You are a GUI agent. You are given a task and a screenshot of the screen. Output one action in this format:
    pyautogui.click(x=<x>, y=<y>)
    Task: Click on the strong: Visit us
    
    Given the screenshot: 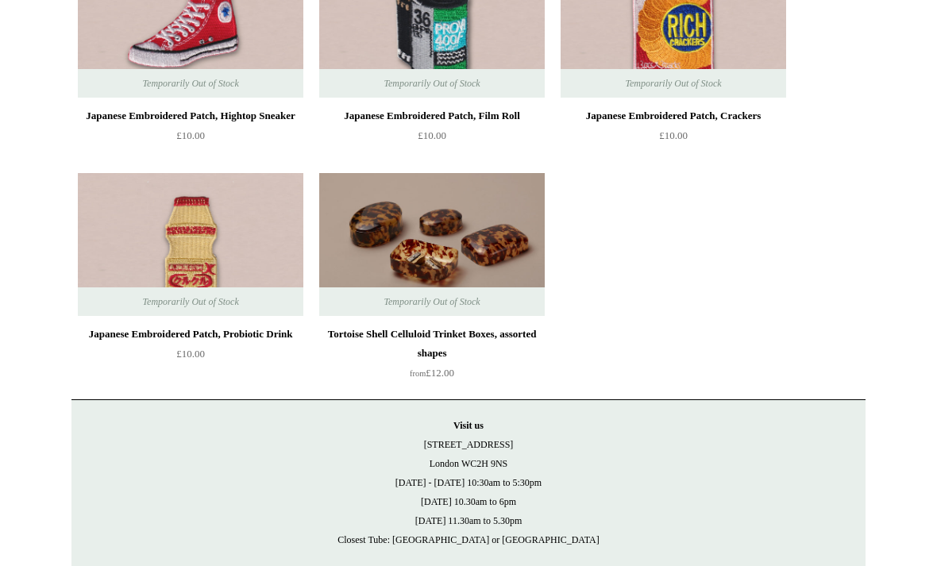 What is the action you would take?
    pyautogui.click(x=468, y=426)
    